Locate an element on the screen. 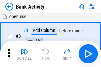 The image size is (101, 67). span: # 3 is located at coordinates (18, 36).